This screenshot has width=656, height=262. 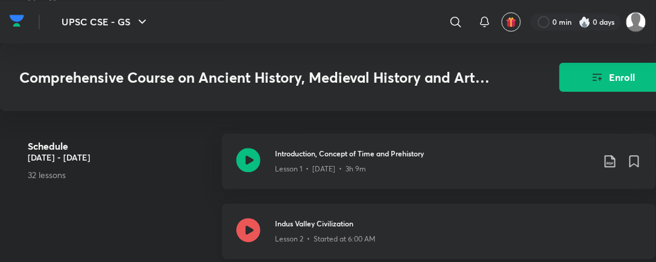 I want to click on button: avatar, so click(x=512, y=22).